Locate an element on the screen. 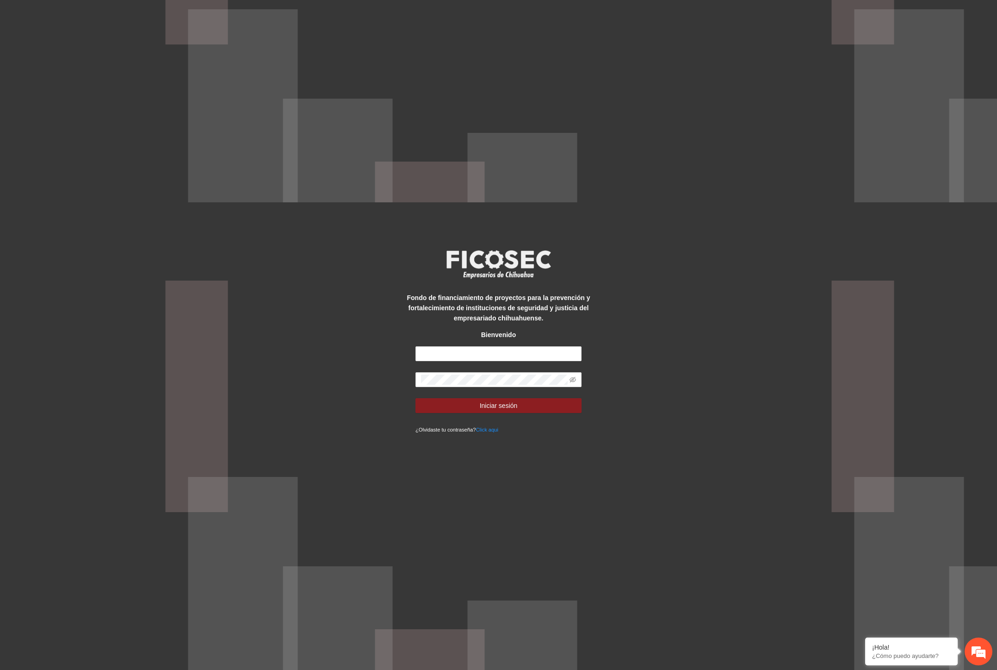 This screenshot has width=997, height=670. p: ¿Cómo puedo ayudarte? is located at coordinates (912, 655).